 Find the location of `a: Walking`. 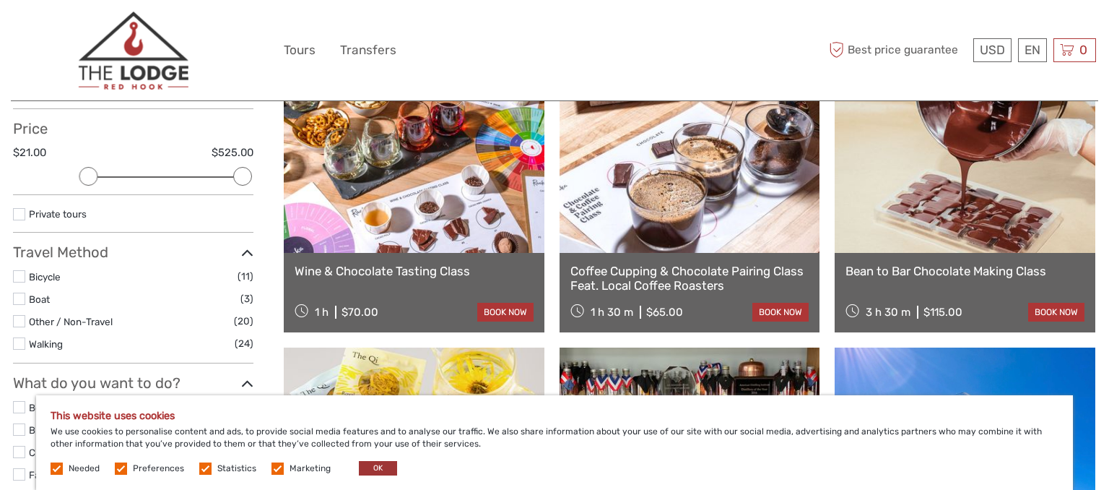

a: Walking is located at coordinates (45, 344).